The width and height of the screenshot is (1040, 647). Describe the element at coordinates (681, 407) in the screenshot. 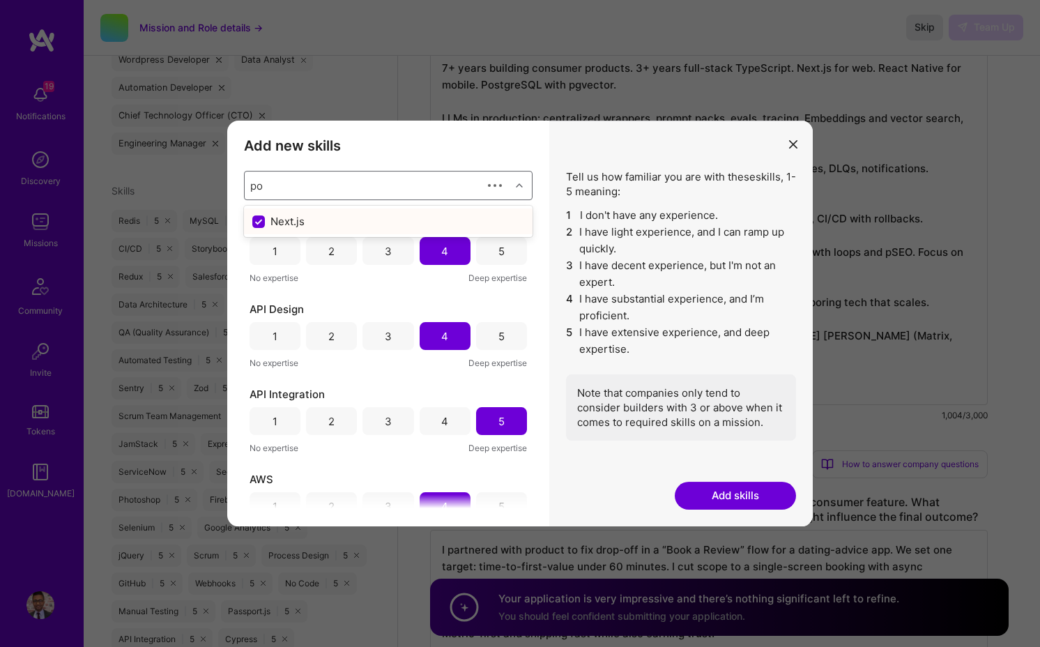

I see `div: Note that companies only tend to consider builders with 3 or above when it comes to required skil...` at that location.